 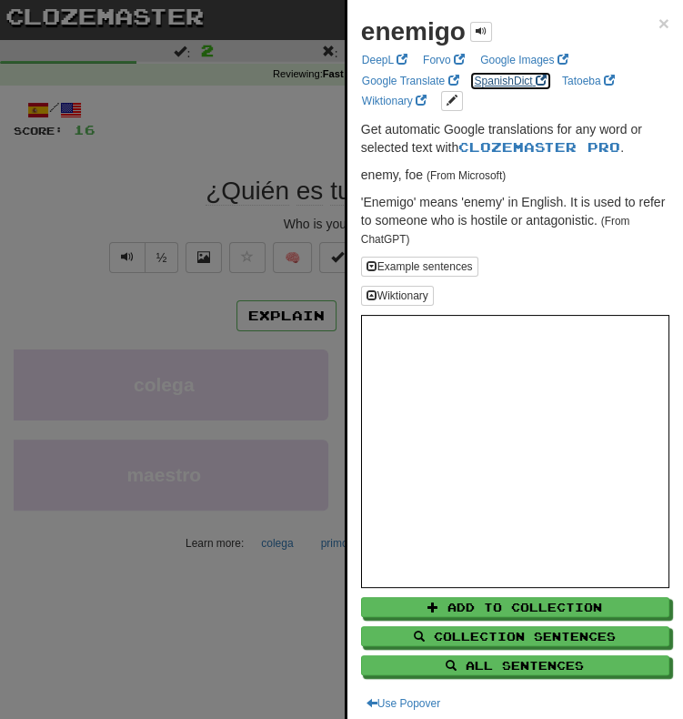 What do you see at coordinates (452, 101) in the screenshot?
I see `button: edit links` at bounding box center [452, 101].